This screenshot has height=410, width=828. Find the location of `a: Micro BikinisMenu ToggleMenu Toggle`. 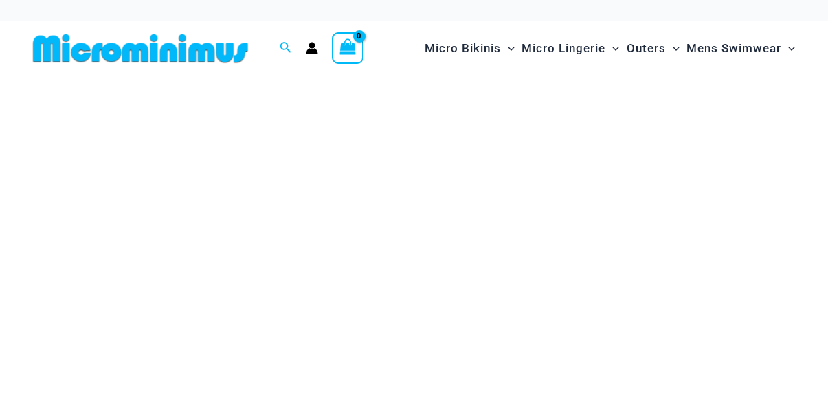

a: Micro BikinisMenu ToggleMenu Toggle is located at coordinates (469, 48).